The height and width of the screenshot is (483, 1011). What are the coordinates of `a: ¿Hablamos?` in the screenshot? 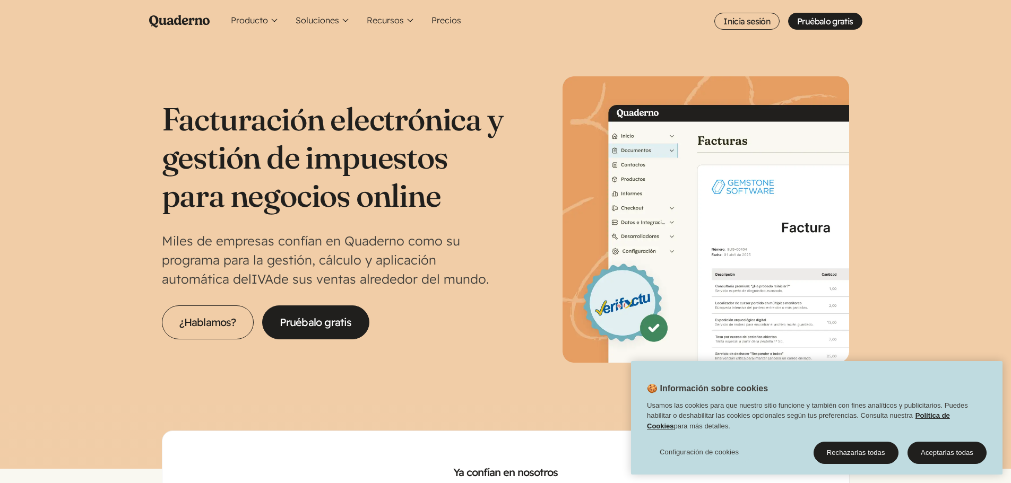 It's located at (207, 323).